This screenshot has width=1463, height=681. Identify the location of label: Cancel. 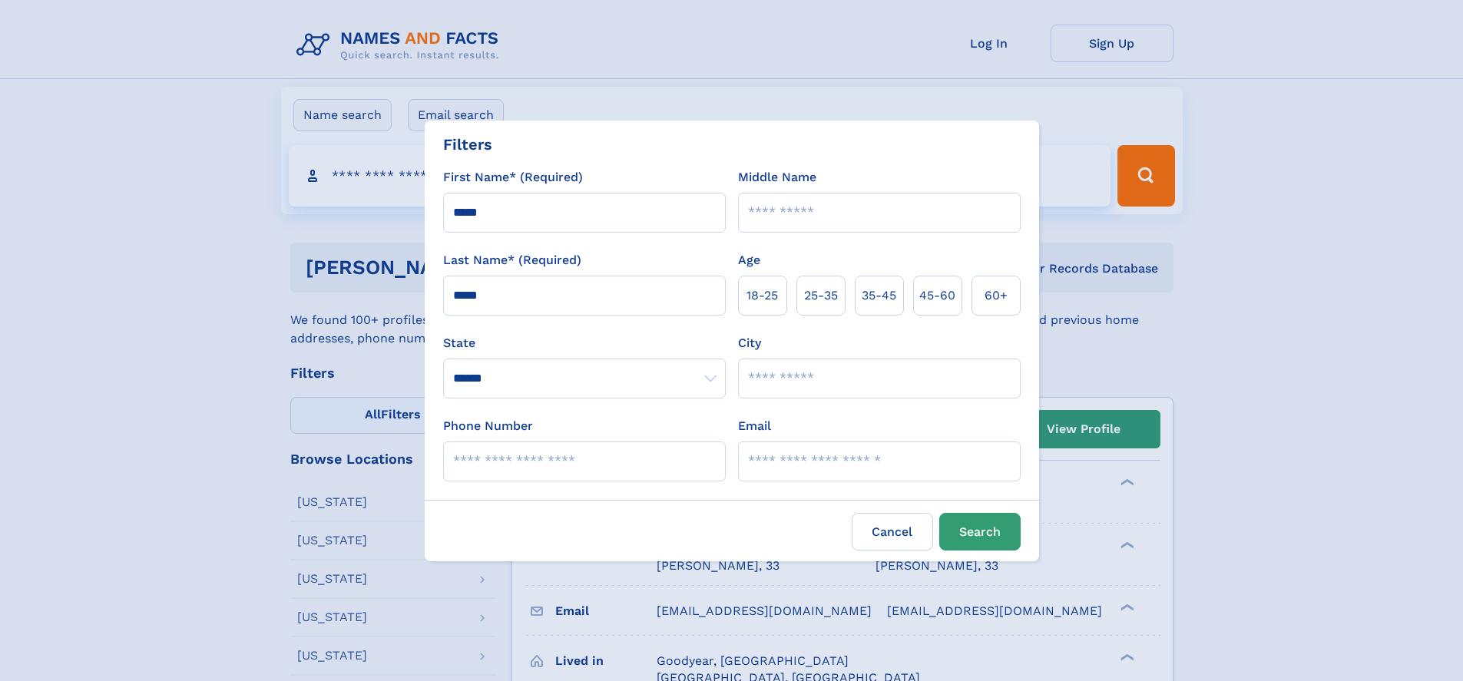
(892, 531).